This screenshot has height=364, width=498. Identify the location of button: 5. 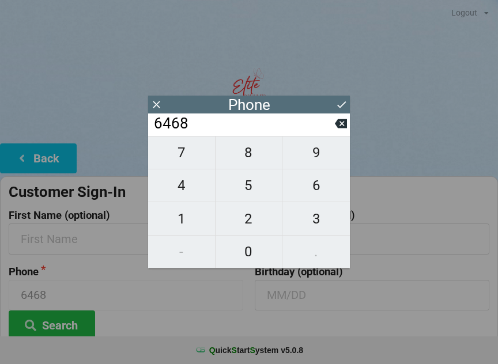
(249, 186).